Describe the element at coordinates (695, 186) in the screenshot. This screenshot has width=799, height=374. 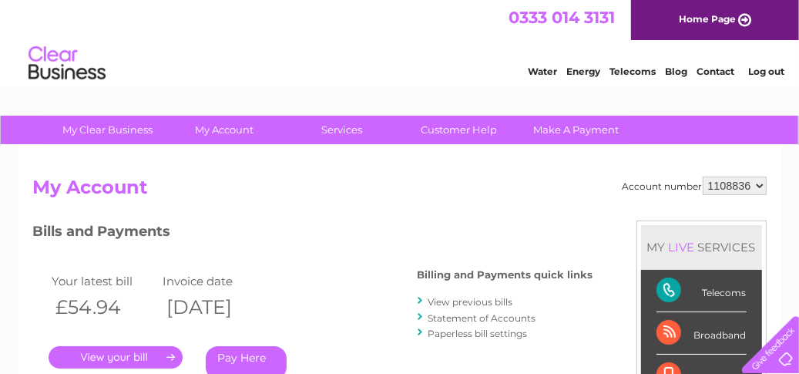
I see `div: Account number` at that location.